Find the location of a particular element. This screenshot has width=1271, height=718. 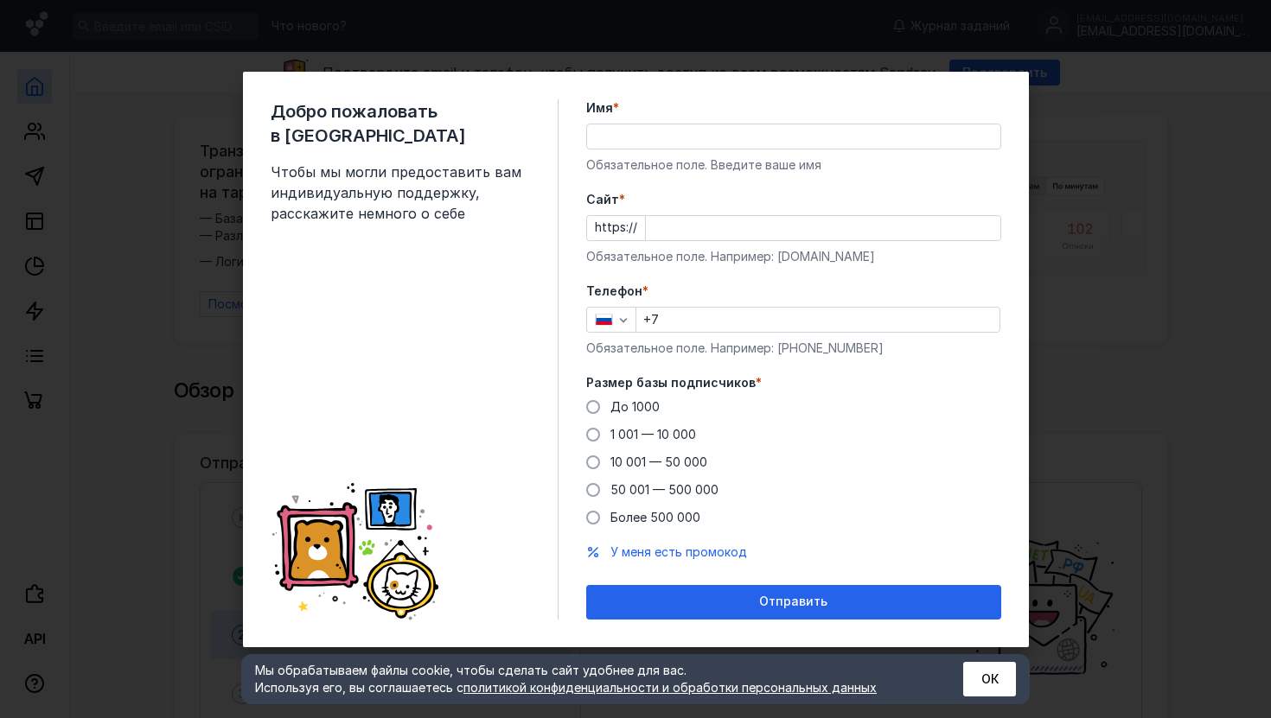

button: У меня есть промокод is located at coordinates (679, 552).